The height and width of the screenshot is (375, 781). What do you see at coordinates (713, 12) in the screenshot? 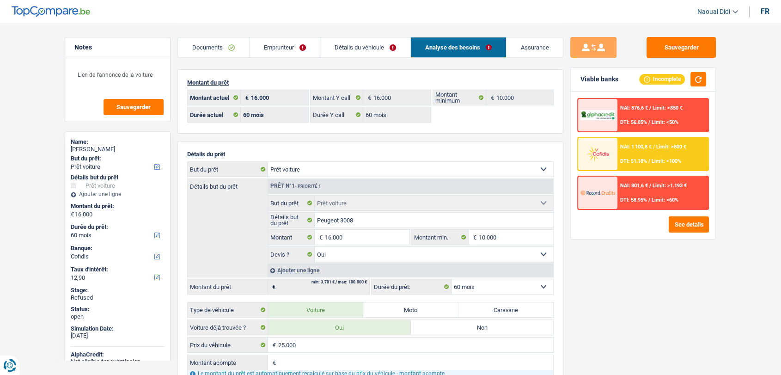
I see `span: Naoual Didi` at bounding box center [713, 12].